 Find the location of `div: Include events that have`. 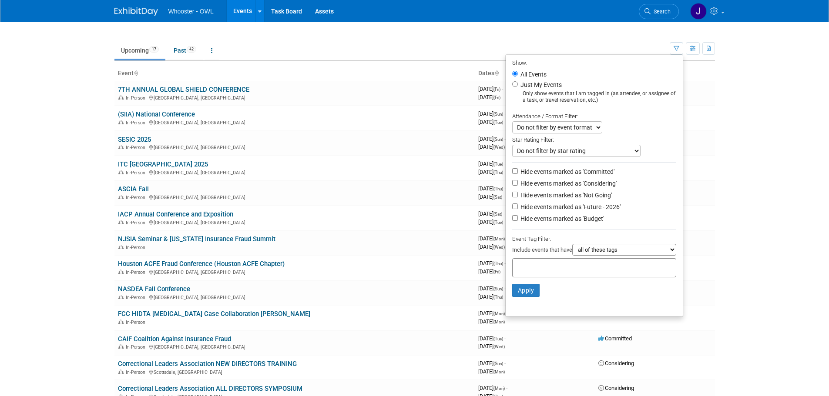

div: Include events that have is located at coordinates (594, 251).